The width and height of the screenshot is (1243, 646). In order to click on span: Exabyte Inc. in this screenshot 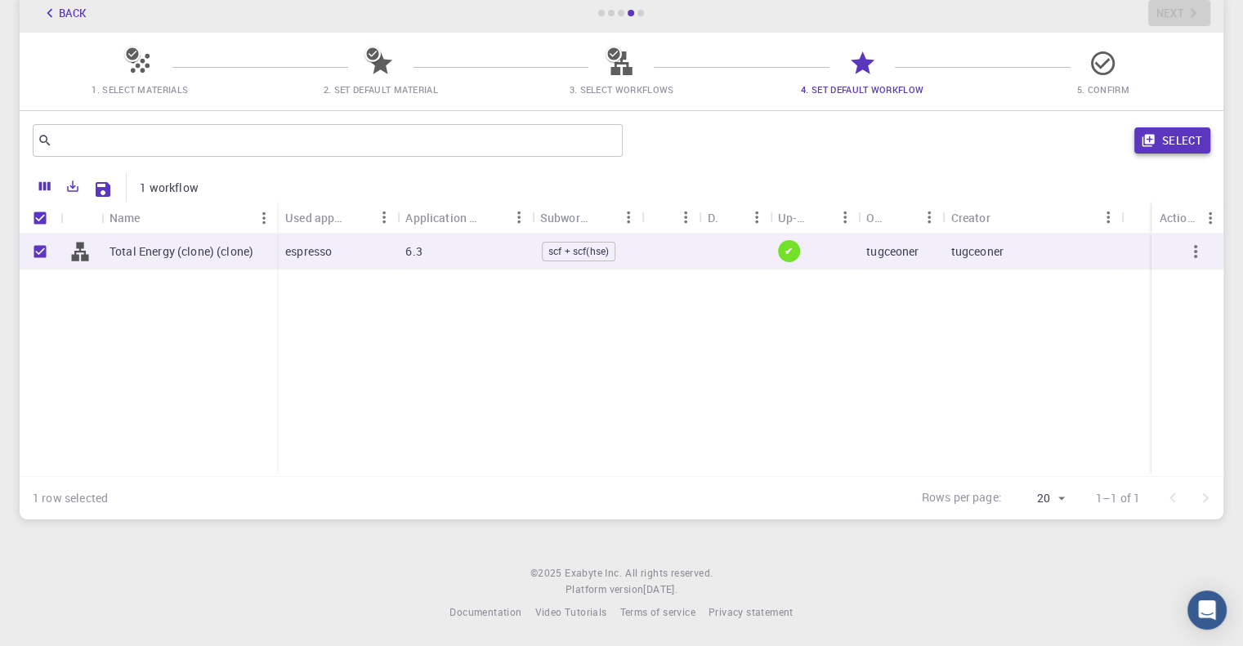, I will do `click(593, 573)`.